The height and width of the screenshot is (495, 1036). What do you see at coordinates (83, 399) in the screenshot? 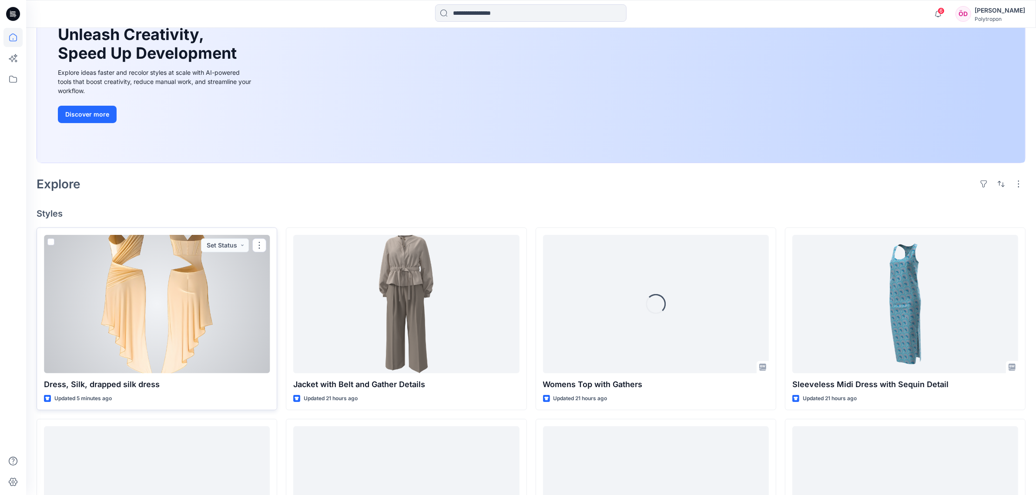
I see `p: Updated 5 minutes ago` at bounding box center [83, 399].